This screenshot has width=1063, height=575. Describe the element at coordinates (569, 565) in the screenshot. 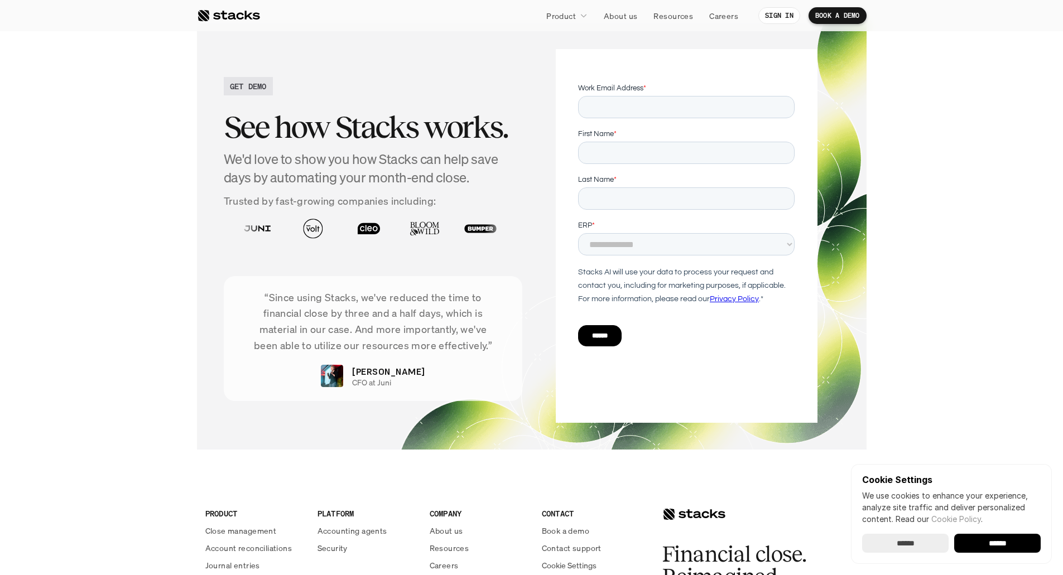

I see `span: Cookie Settings` at that location.